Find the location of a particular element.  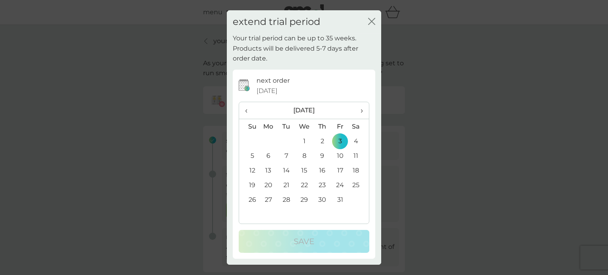

td: 26 is located at coordinates (249, 199).